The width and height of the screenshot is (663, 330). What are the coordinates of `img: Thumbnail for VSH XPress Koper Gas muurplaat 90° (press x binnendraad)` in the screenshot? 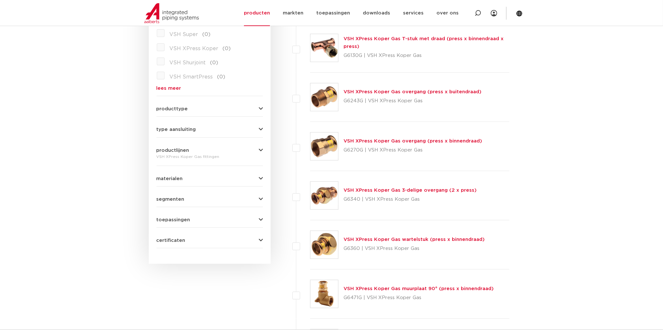 It's located at (324, 294).